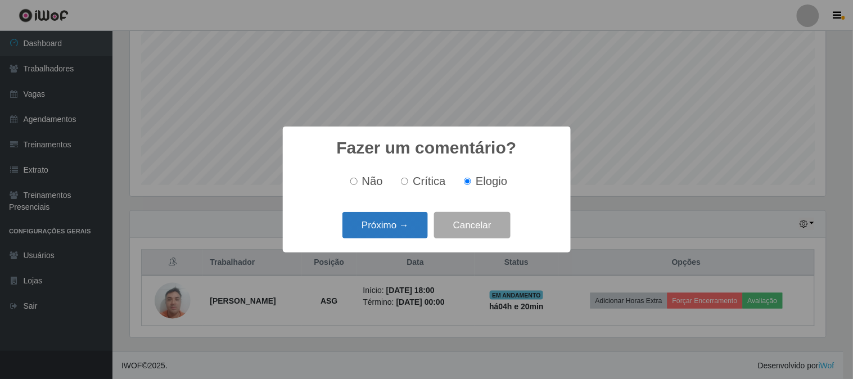 This screenshot has width=853, height=379. What do you see at coordinates (467, 181) in the screenshot?
I see `input: Elogio` at bounding box center [467, 181].